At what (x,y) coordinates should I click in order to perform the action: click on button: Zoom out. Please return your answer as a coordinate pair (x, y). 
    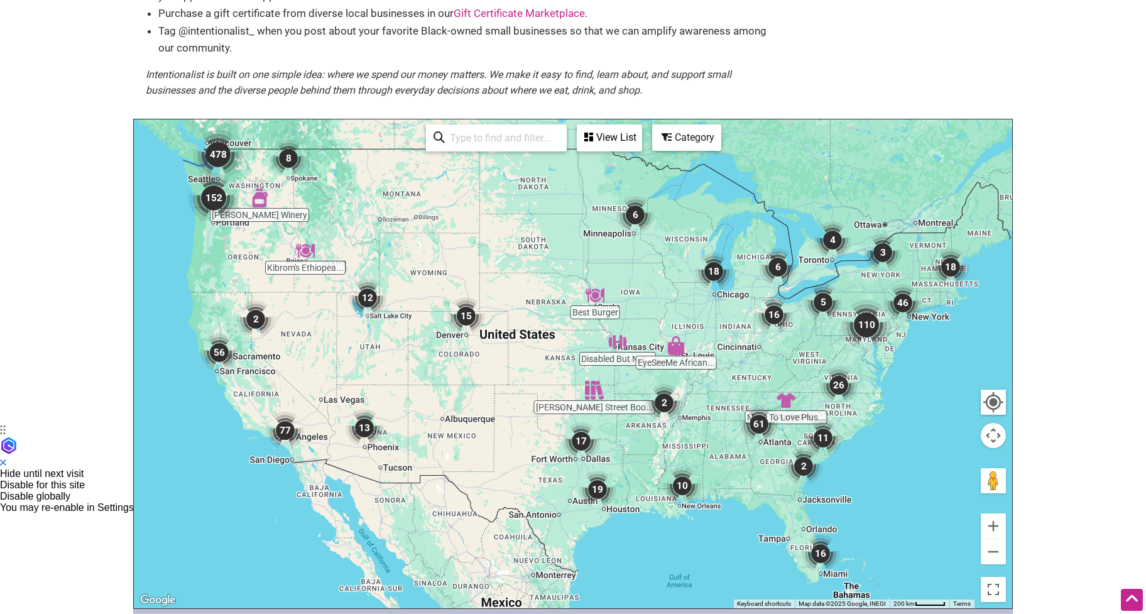
    Looking at the image, I should click on (993, 551).